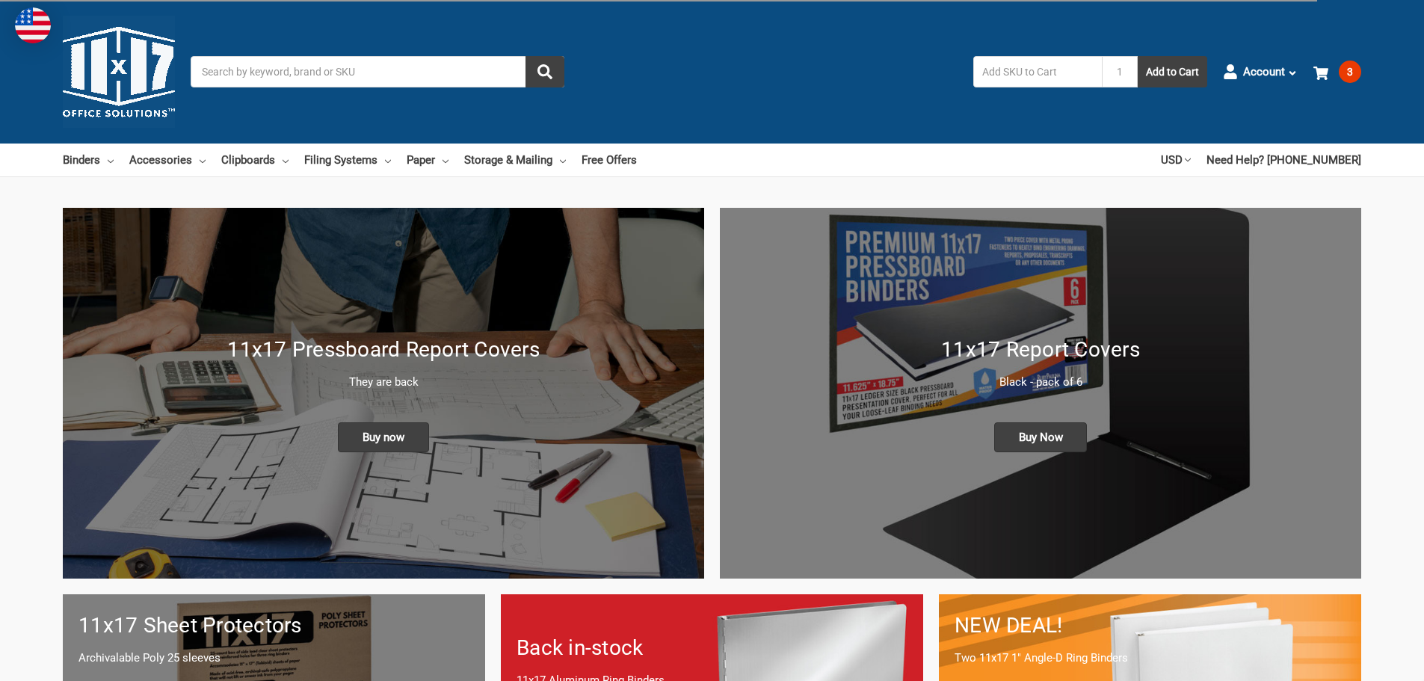  I want to click on a: Accessories, so click(167, 160).